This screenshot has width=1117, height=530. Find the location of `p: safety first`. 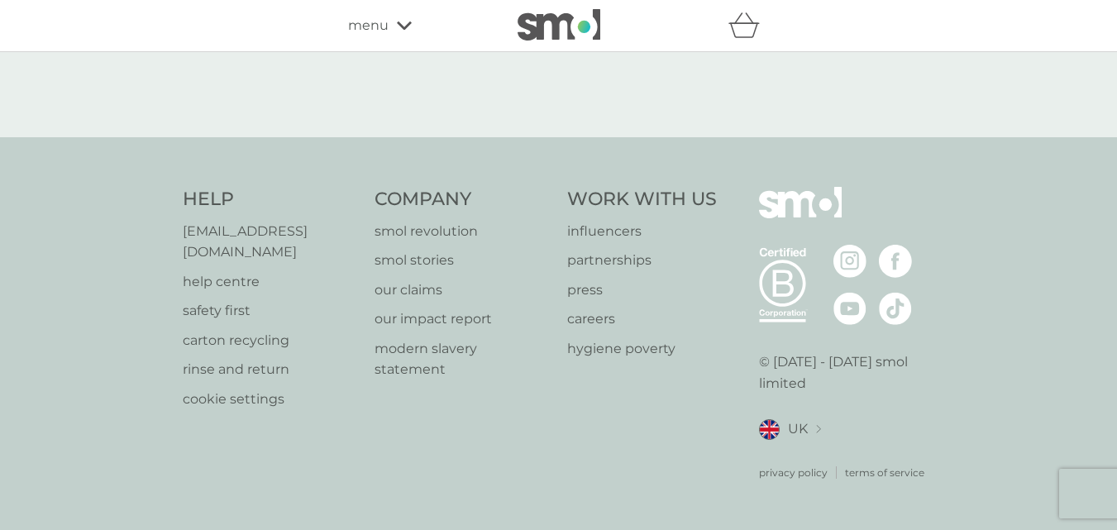

p: safety first is located at coordinates (270, 311).